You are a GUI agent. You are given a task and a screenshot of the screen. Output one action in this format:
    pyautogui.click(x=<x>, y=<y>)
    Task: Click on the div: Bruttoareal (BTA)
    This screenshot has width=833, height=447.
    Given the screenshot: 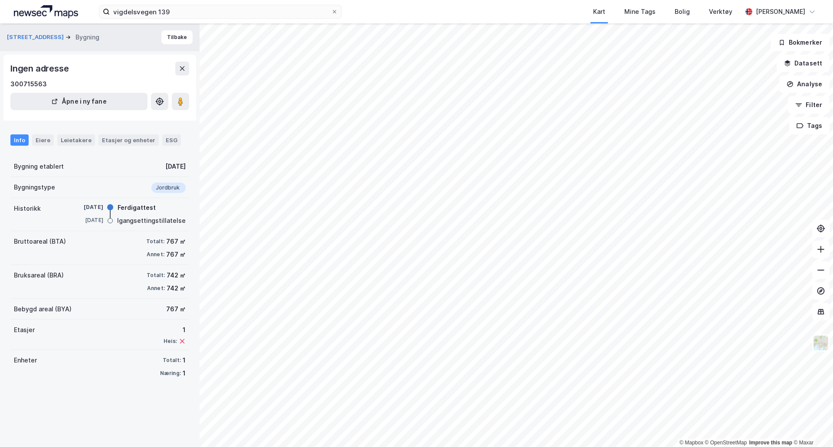 What is the action you would take?
    pyautogui.click(x=40, y=242)
    